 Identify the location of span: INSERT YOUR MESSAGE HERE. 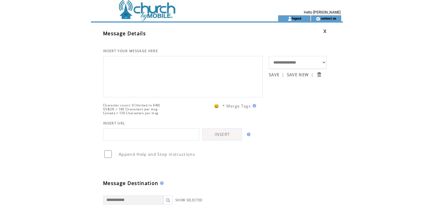
(130, 51).